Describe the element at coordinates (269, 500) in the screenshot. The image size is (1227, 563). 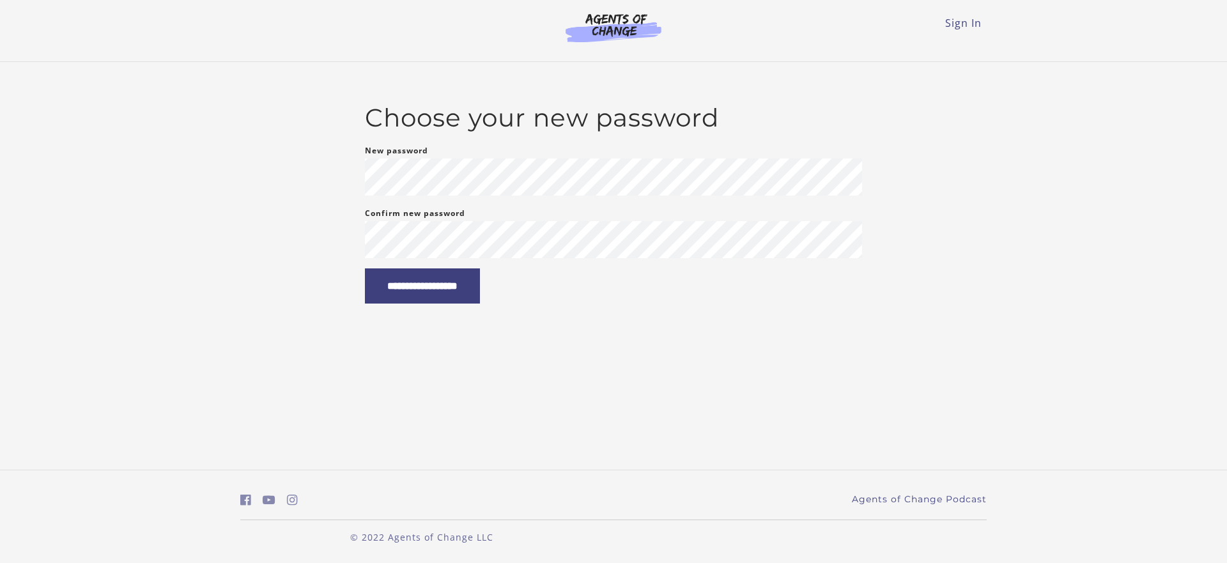
I see `a: https://www.youtube.com/c/AgentsofChangeTestPrepbyMeaganMitchell (Open in a new window)` at that location.